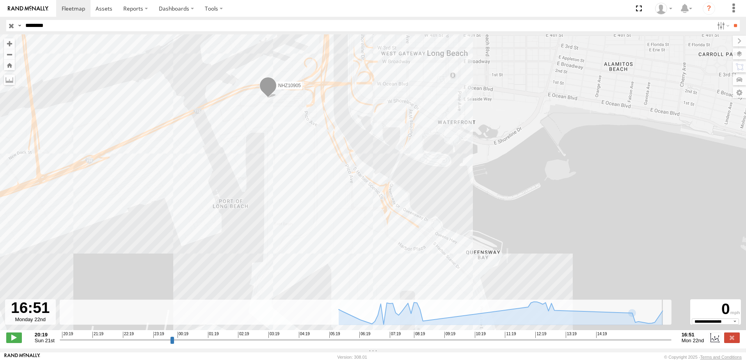 This screenshot has height=361, width=746. I want to click on label: Search Query, so click(20, 25).